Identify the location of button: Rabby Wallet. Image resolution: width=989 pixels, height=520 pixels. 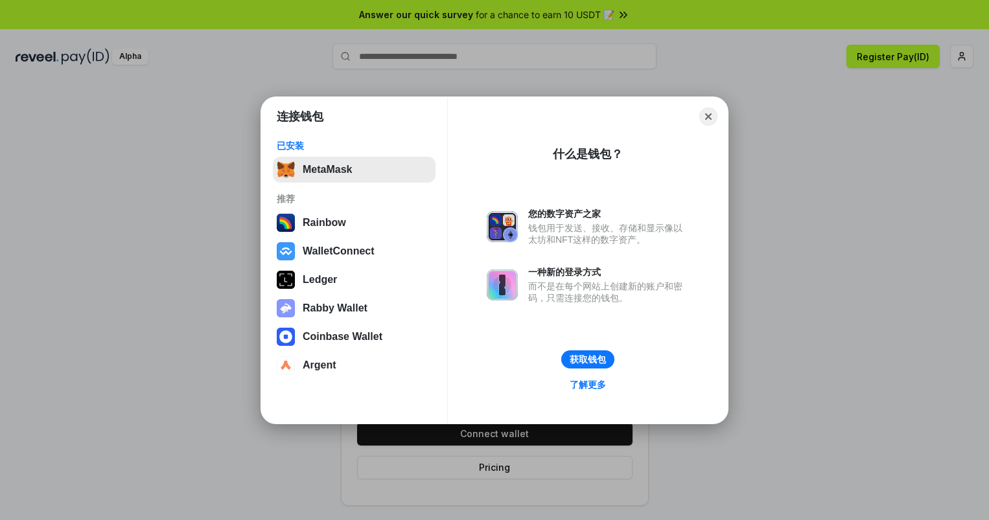
(354, 308).